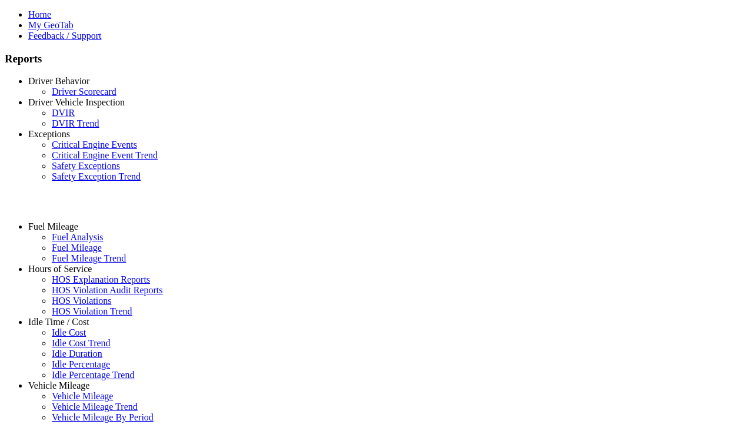 Image resolution: width=753 pixels, height=424 pixels. Describe the element at coordinates (78, 237) in the screenshot. I see `a: Fuel Analysis` at that location.